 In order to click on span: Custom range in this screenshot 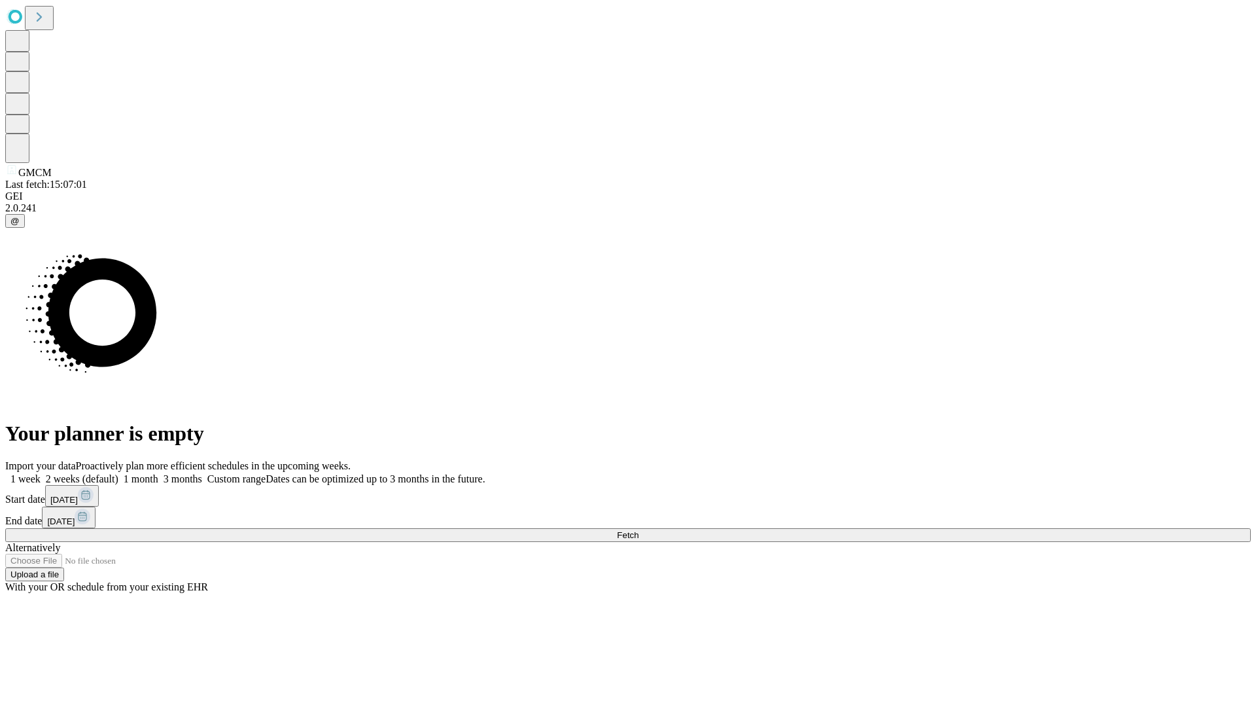, I will do `click(236, 478)`.